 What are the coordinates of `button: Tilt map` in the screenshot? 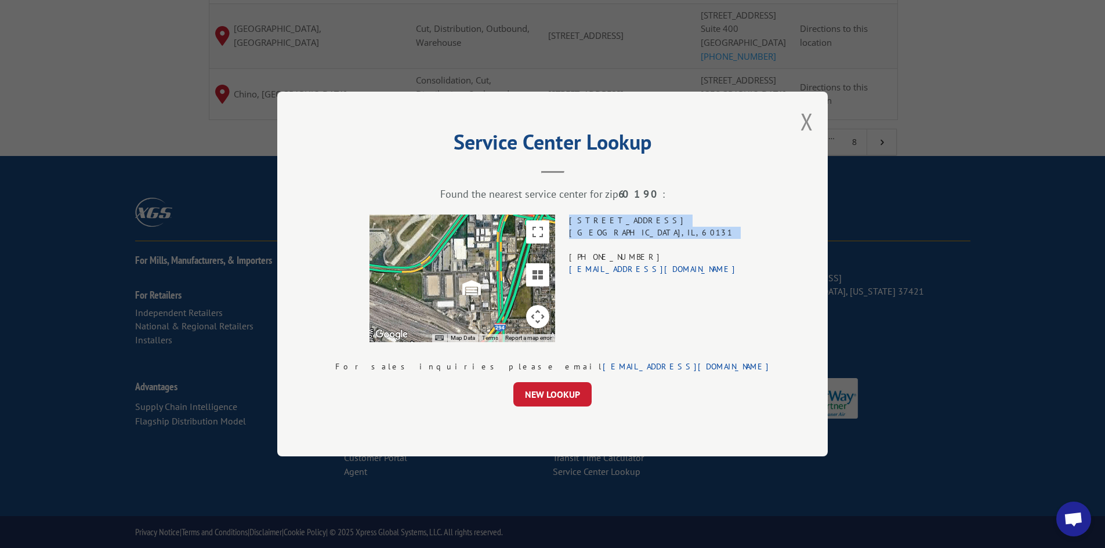 It's located at (538, 275).